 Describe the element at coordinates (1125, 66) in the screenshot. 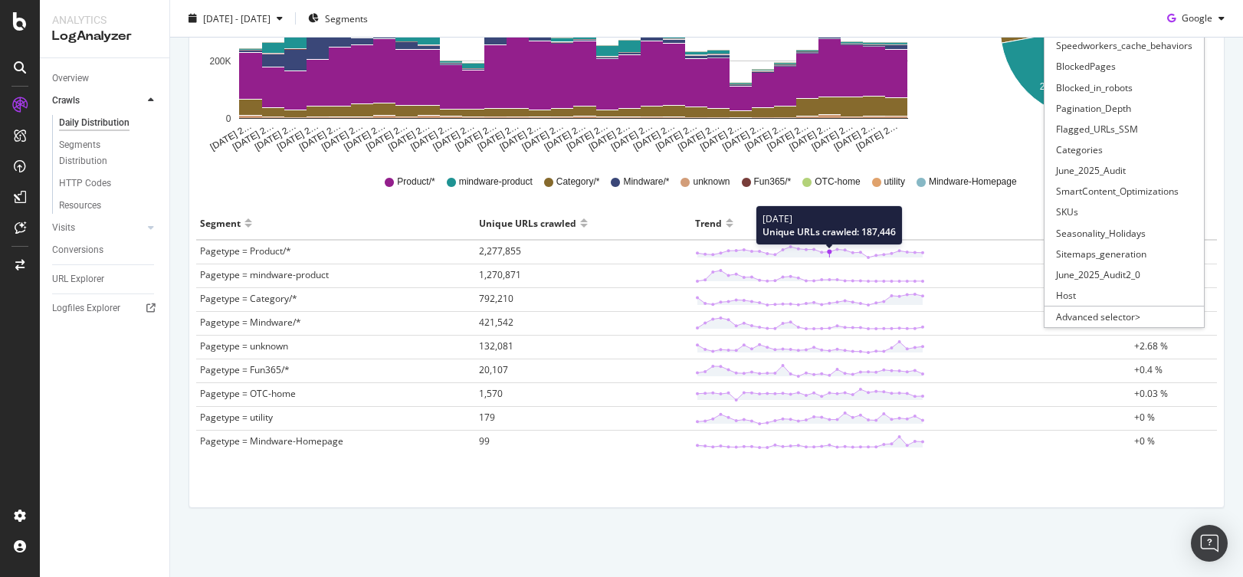

I see `div: BlockedPages` at that location.